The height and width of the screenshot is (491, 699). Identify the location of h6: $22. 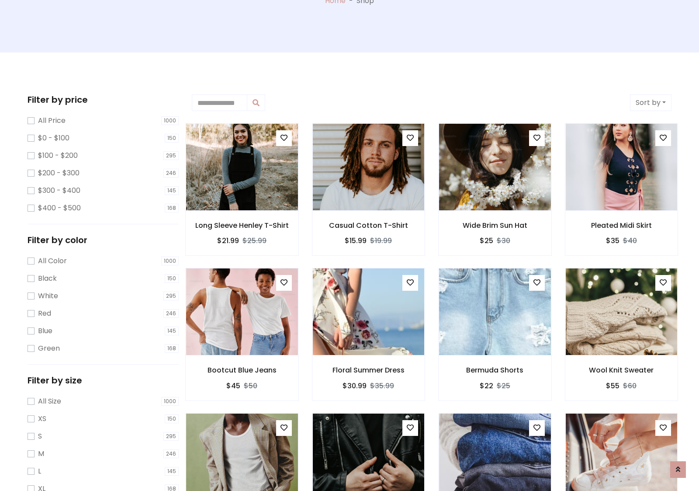
(487, 386).